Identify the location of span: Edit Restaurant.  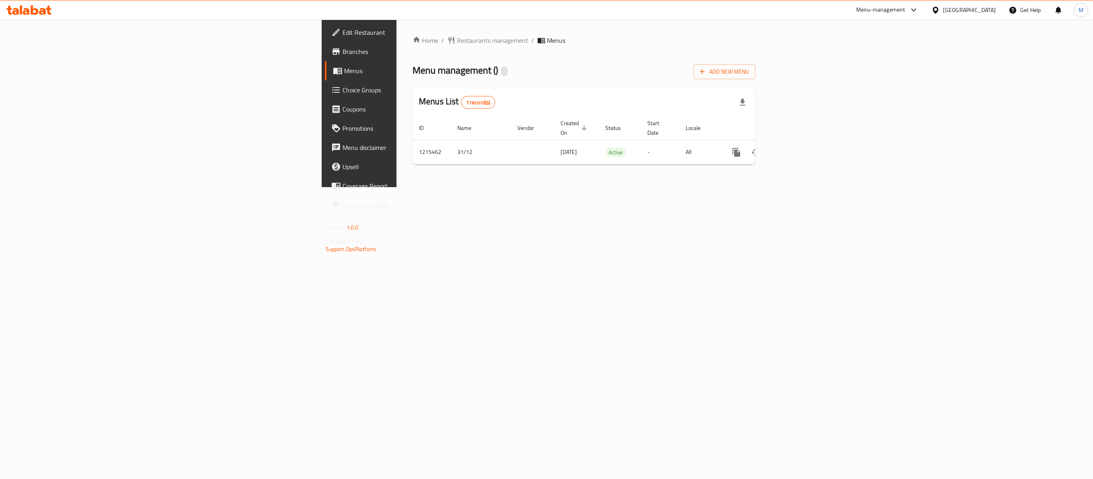
(420, 32).